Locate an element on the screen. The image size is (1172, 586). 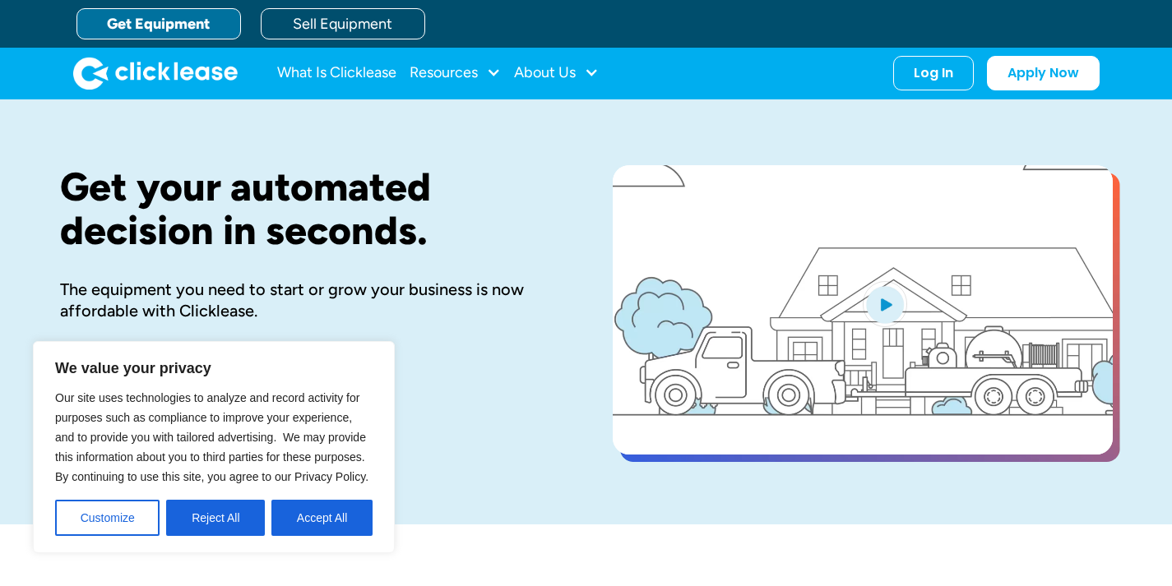
div: The equipment you need to start or grow your business is now affordable with Clicklease. is located at coordinates (310, 300).